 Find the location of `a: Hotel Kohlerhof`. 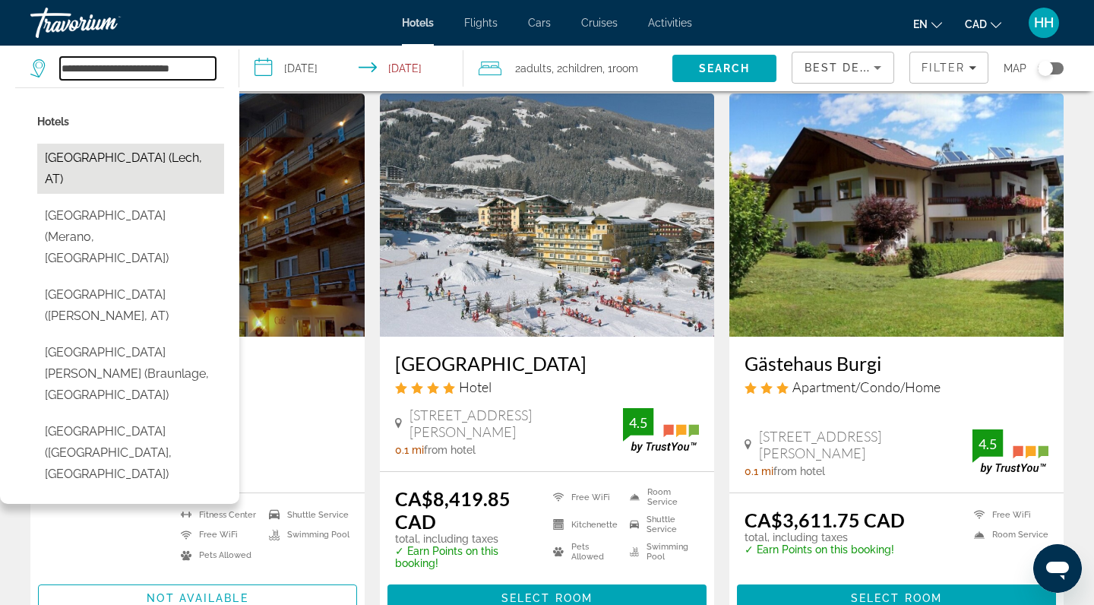

a: Hotel Kohlerhof is located at coordinates (547, 215).